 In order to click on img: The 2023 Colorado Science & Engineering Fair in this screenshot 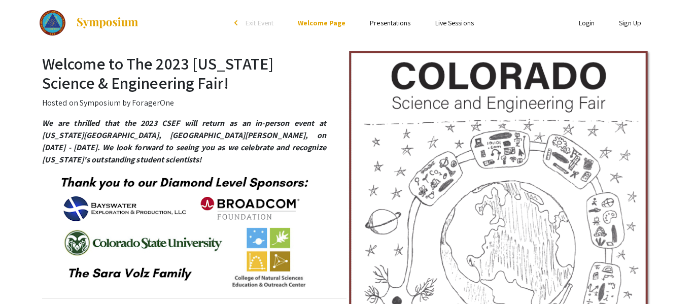, I will do `click(52, 23)`.